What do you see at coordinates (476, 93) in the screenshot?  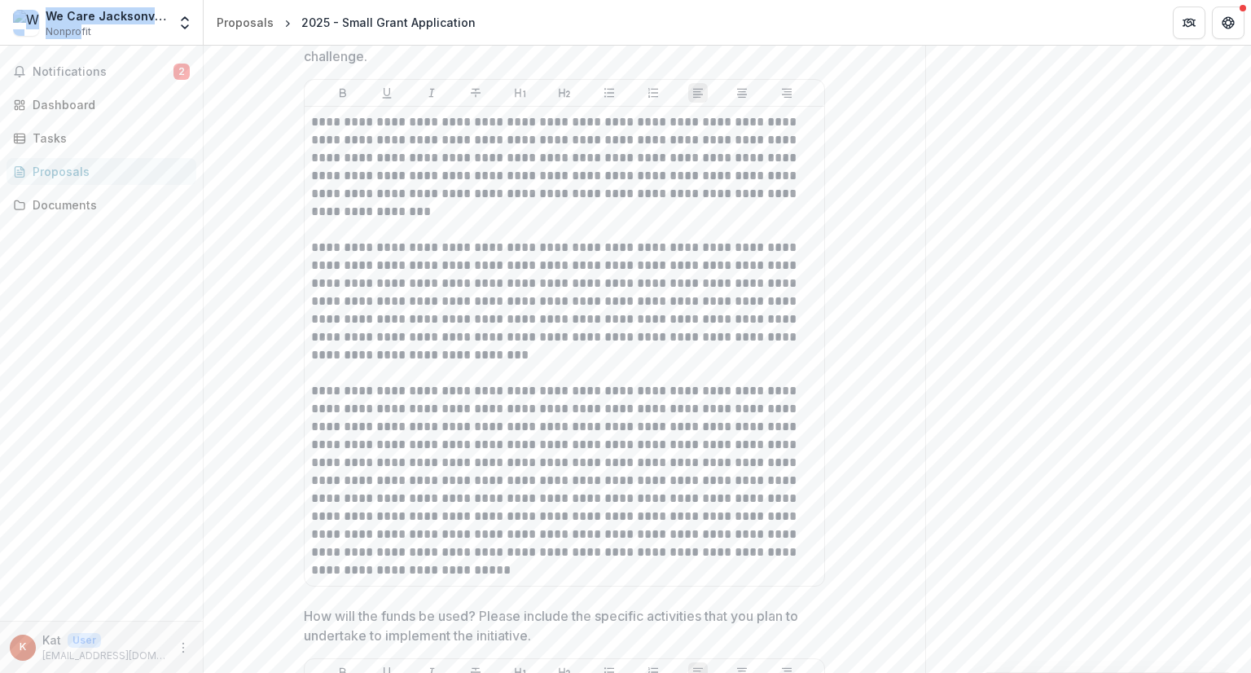 I see `button: Strike` at bounding box center [476, 93].